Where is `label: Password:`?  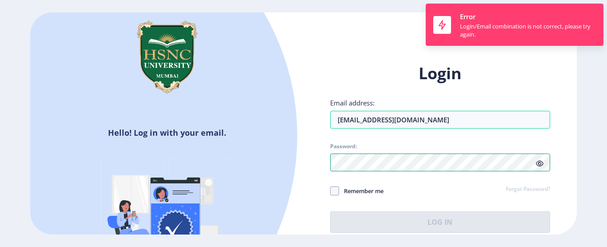 label: Password: is located at coordinates (344, 146).